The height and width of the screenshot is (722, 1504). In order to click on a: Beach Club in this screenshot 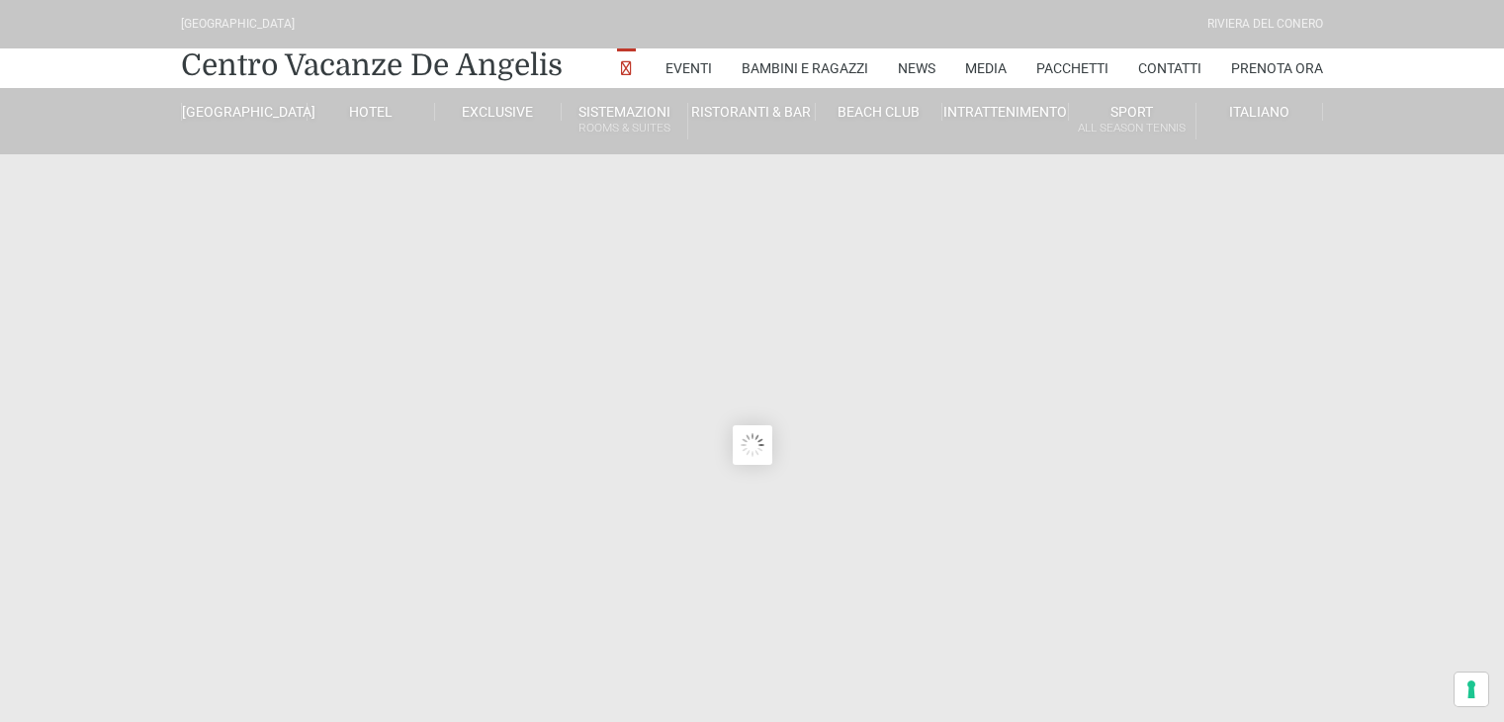, I will do `click(879, 112)`.